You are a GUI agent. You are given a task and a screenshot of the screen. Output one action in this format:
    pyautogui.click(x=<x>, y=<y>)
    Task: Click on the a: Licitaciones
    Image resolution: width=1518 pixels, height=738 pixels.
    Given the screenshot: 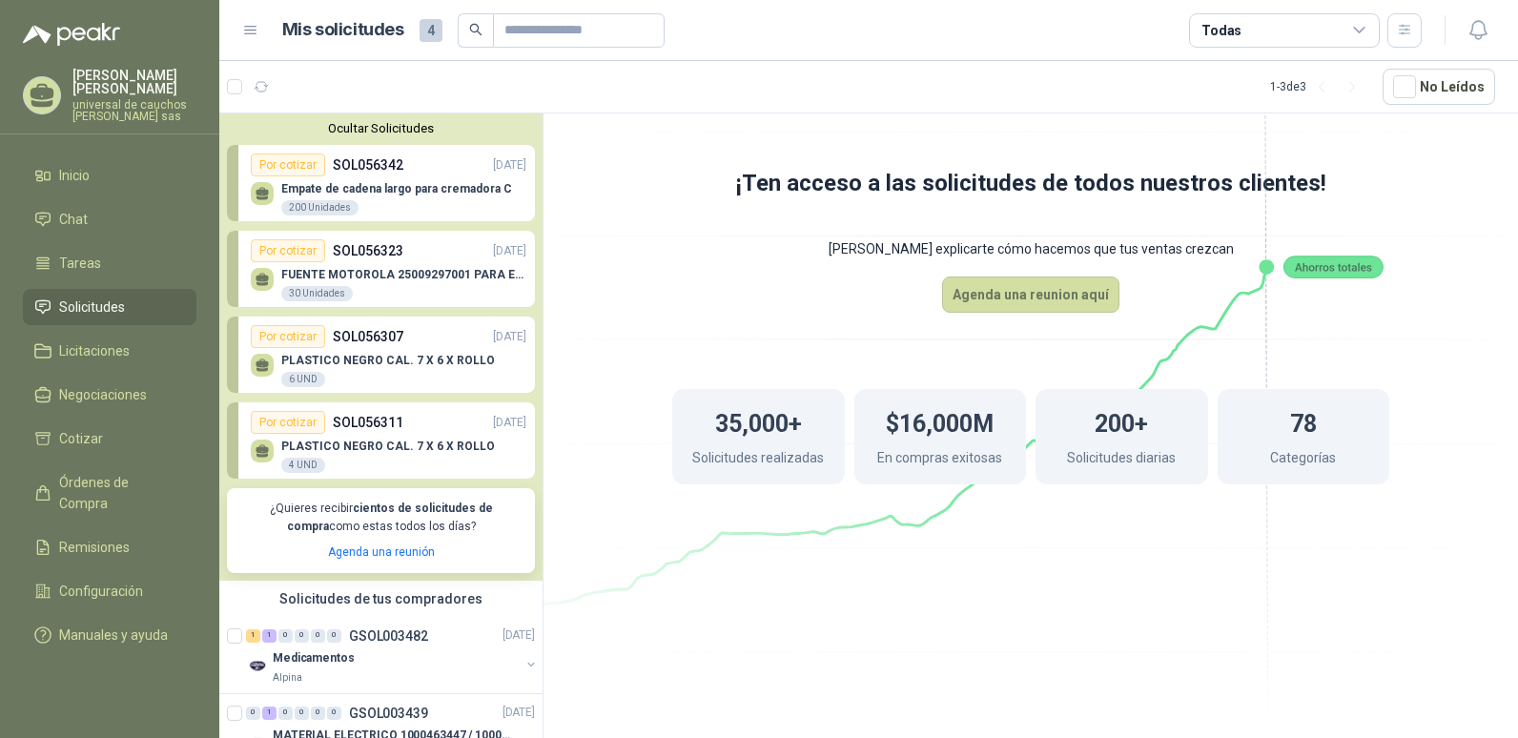 What is the action you would take?
    pyautogui.click(x=110, y=351)
    